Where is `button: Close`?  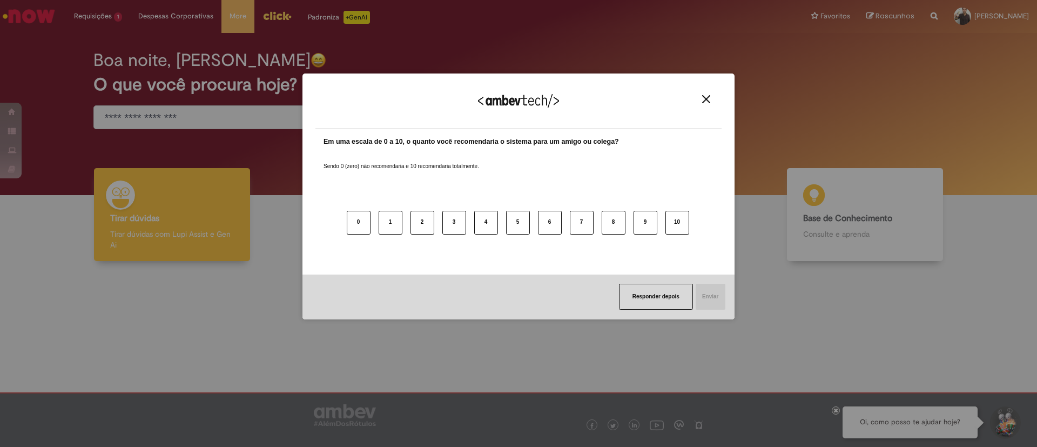 button: Close is located at coordinates (706, 99).